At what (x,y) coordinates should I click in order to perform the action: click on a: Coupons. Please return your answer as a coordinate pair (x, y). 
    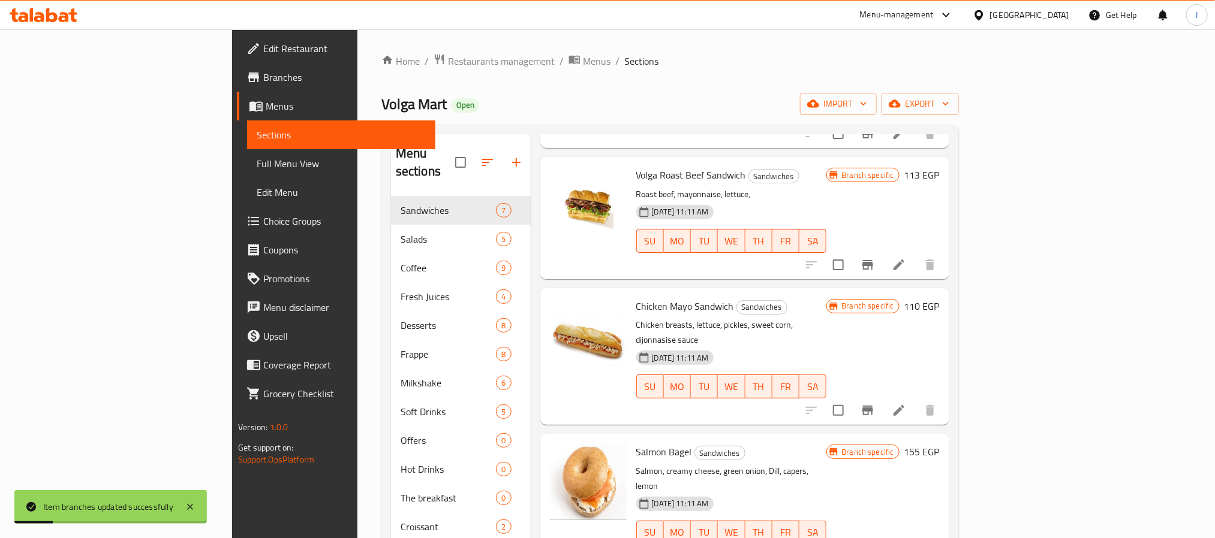
    Looking at the image, I should click on (336, 250).